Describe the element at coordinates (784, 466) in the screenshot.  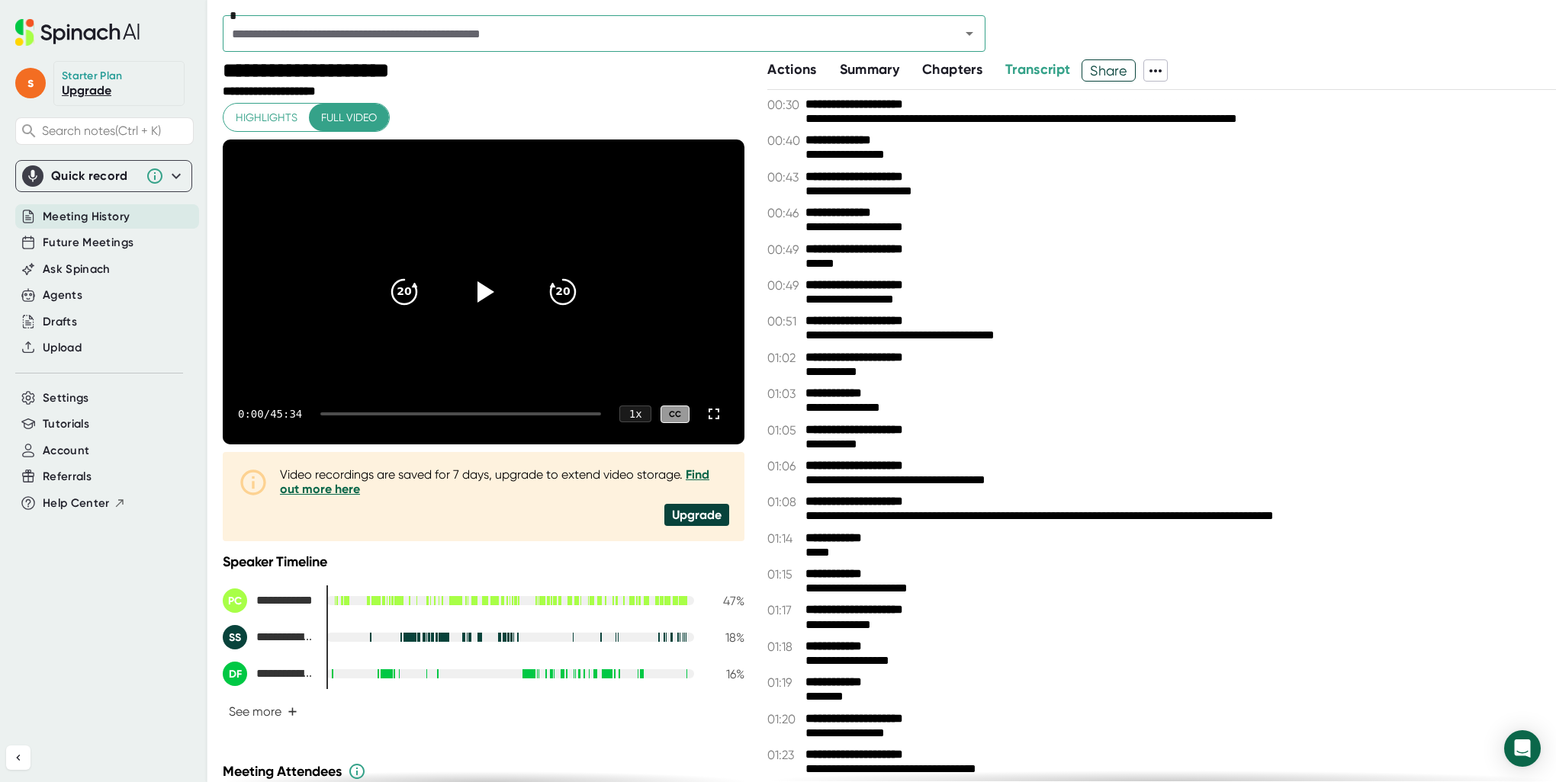
I see `span: 01:06` at that location.